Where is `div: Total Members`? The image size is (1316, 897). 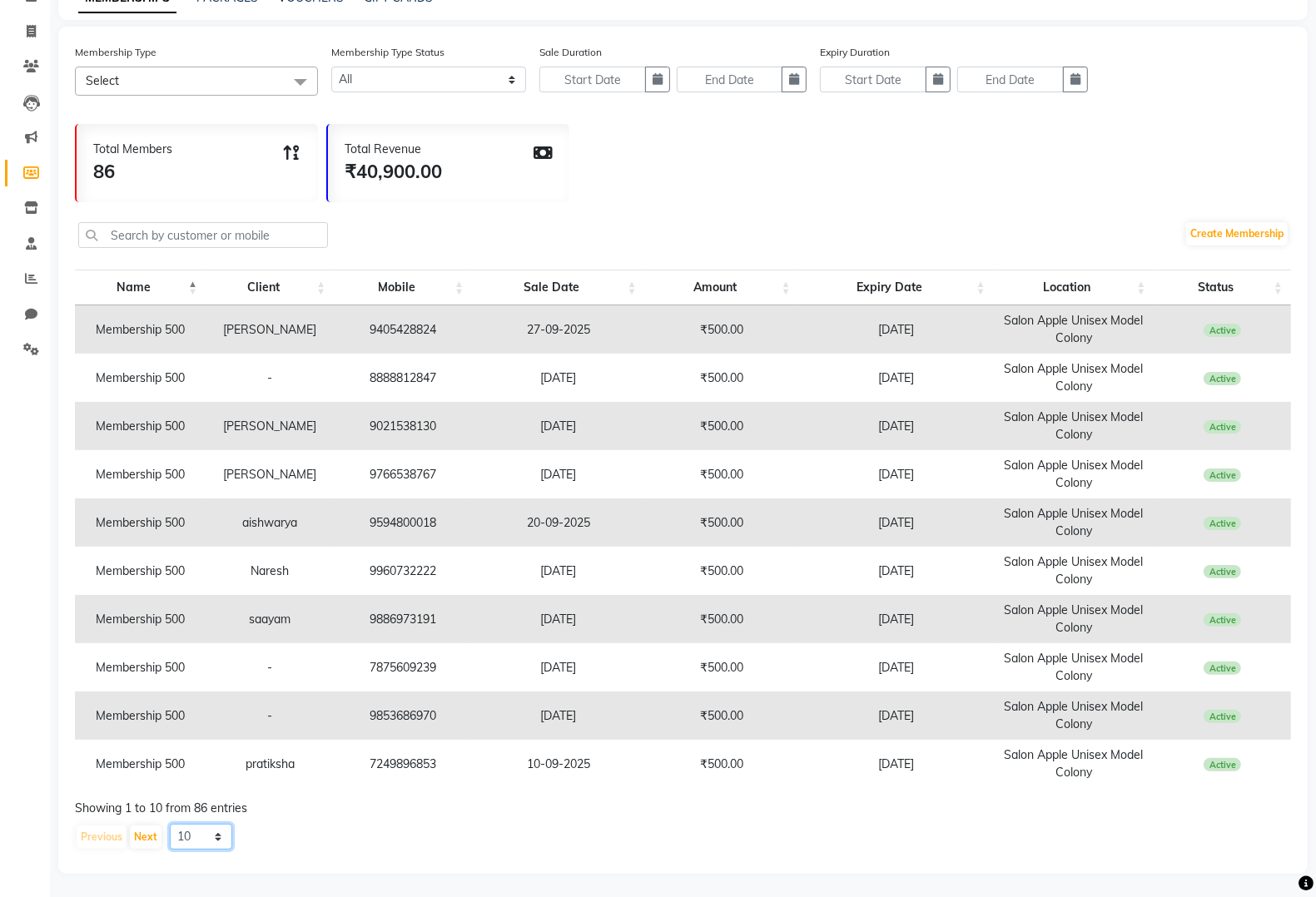
div: Total Members is located at coordinates (133, 149).